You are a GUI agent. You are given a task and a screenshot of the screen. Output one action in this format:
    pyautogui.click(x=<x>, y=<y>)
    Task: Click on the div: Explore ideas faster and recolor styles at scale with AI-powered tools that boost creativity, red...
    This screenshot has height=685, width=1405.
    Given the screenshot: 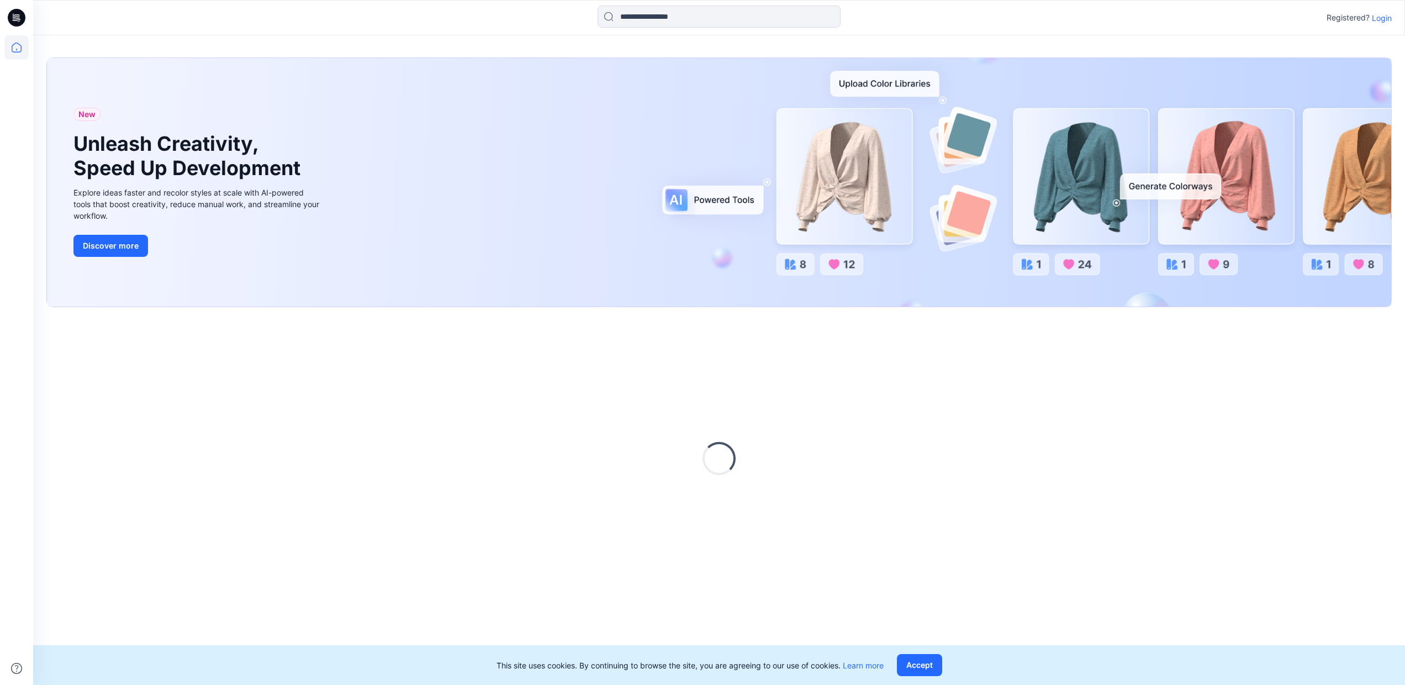 What is the action you would take?
    pyautogui.click(x=198, y=204)
    